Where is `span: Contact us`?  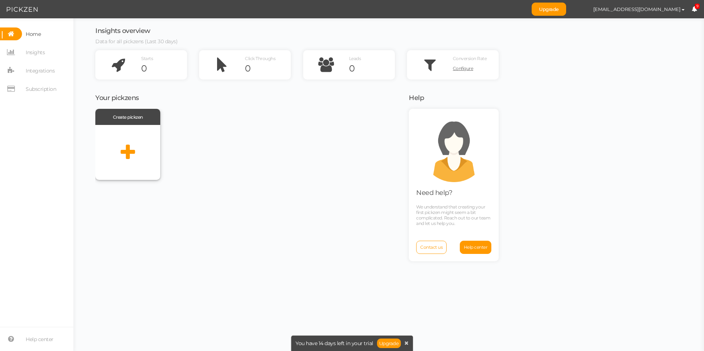 span: Contact us is located at coordinates (431, 247).